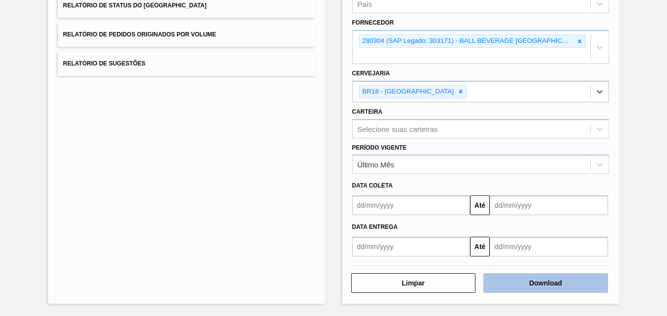 Image resolution: width=667 pixels, height=316 pixels. I want to click on span: Relatório de Sugestões, so click(104, 63).